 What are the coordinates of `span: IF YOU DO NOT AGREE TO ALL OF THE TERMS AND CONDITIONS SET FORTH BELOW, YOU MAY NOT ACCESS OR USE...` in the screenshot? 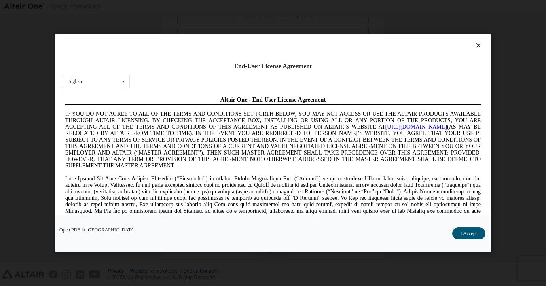 It's located at (211, 46).